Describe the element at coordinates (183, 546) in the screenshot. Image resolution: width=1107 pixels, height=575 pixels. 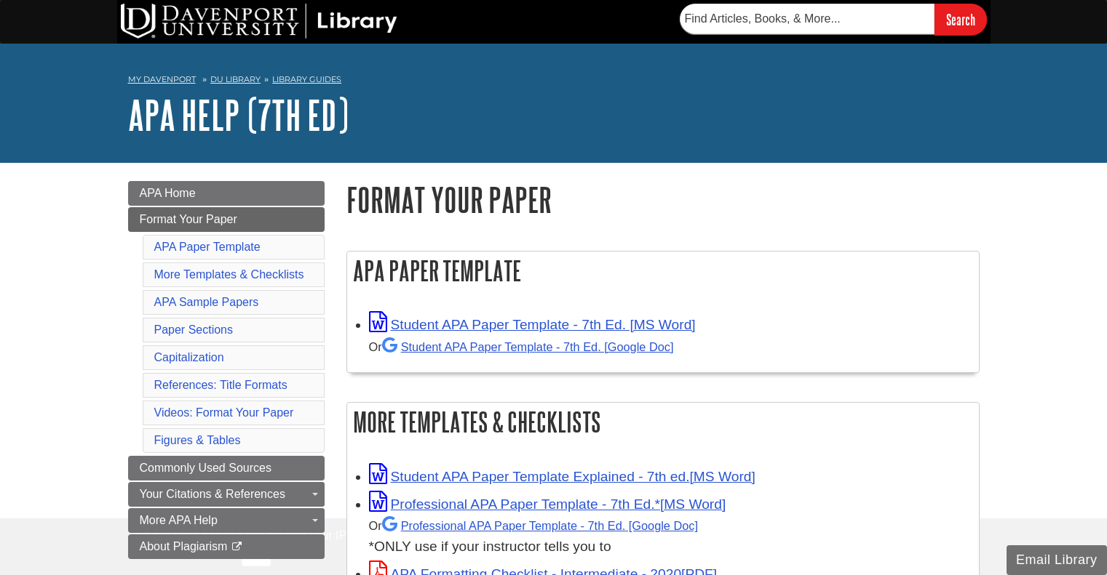
I see `span: About Plagiarism` at that location.